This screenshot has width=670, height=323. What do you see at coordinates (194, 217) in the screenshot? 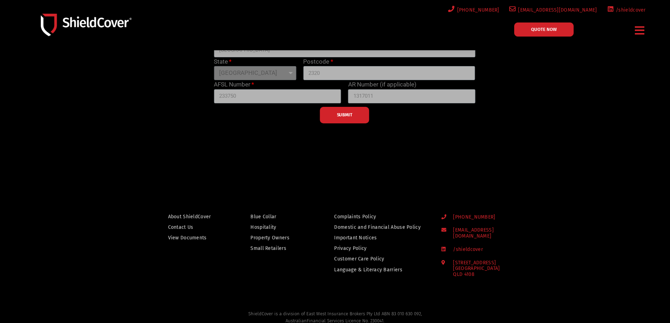
I see `a: About ShieldCover` at bounding box center [194, 217].